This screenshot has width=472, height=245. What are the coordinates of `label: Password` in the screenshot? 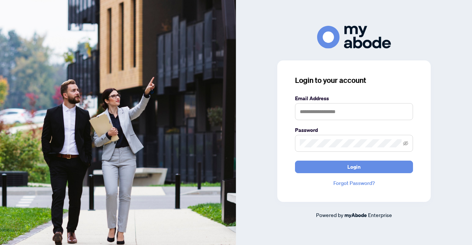 It's located at (354, 130).